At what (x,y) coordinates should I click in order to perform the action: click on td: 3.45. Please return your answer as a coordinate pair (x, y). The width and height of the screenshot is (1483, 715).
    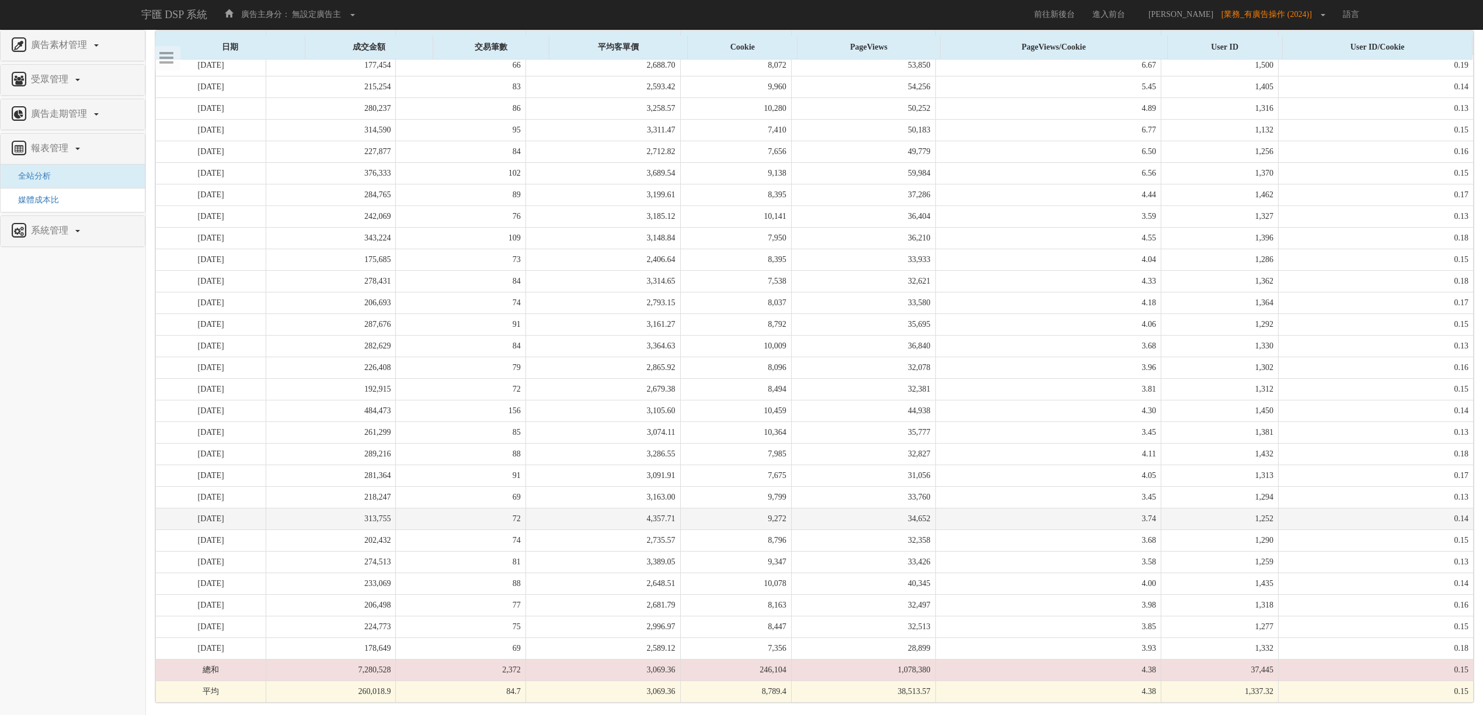
    Looking at the image, I should click on (1048, 497).